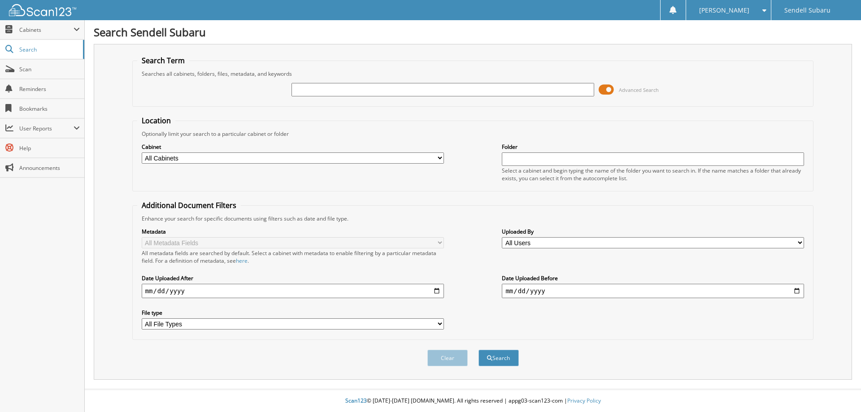  Describe the element at coordinates (293, 278) in the screenshot. I see `label: Date Uploaded After` at that location.